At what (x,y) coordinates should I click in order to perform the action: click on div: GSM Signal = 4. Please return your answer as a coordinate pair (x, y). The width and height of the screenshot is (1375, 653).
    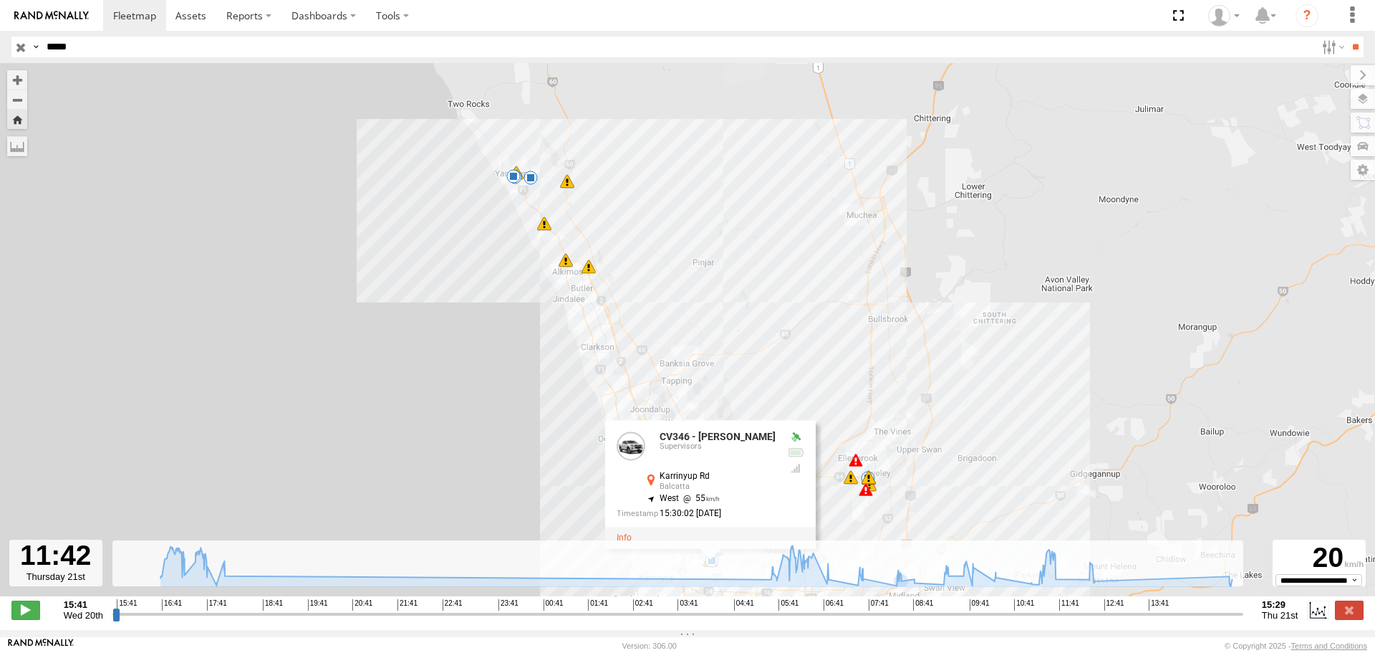
    Looking at the image, I should click on (796, 468).